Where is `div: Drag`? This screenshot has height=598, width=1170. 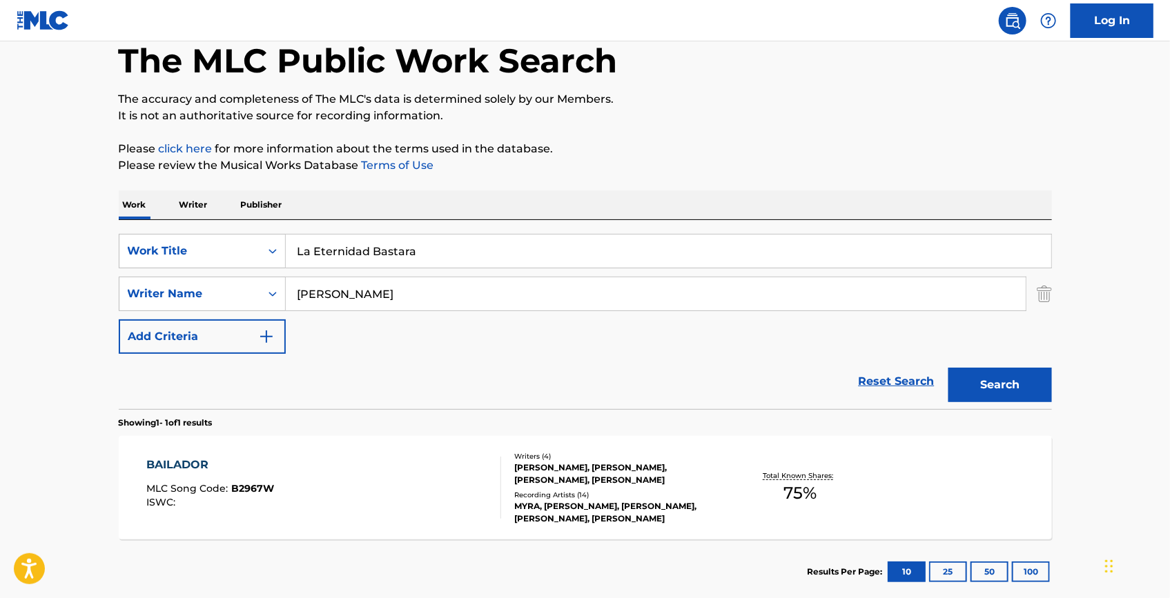
div: Drag is located at coordinates (1109, 567).